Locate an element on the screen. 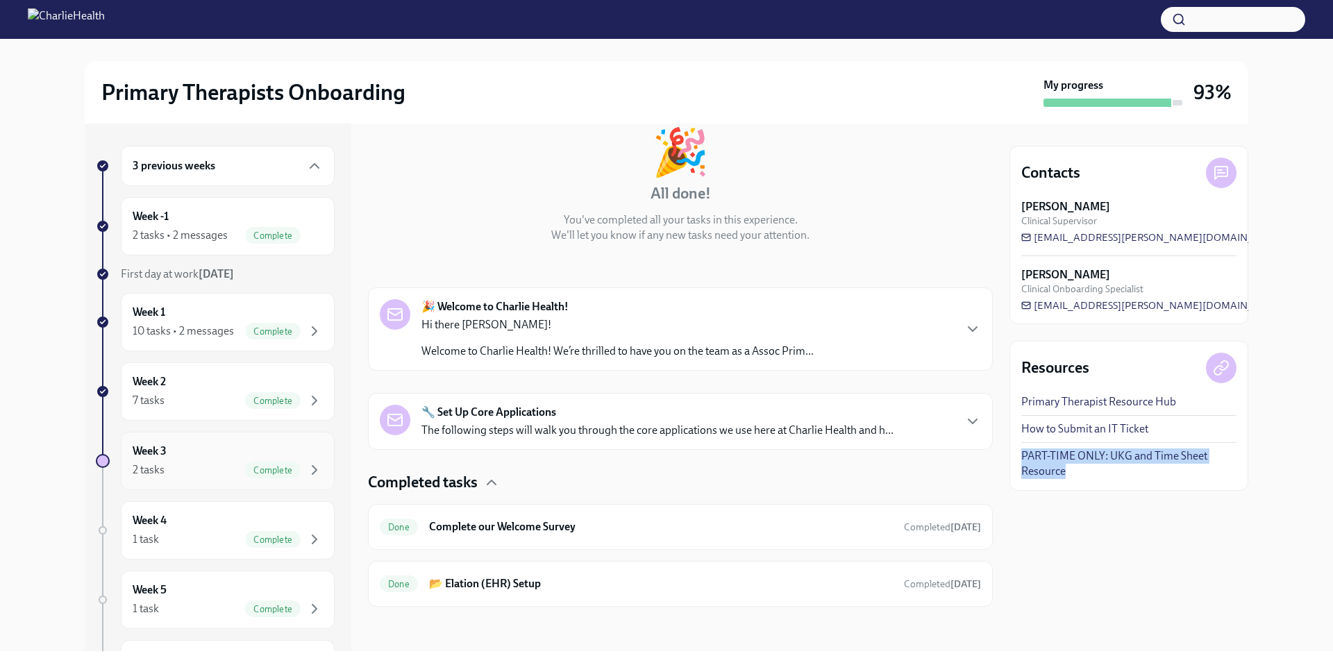 The width and height of the screenshot is (1333, 665). div: 10 tasks • 2 messages is located at coordinates (183, 331).